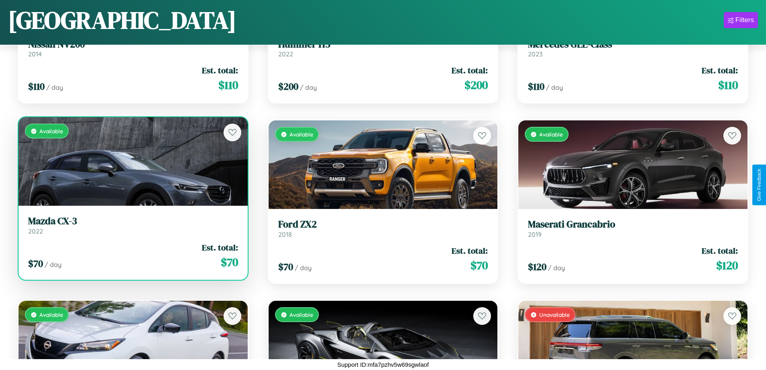  I want to click on span: 2023, so click(535, 54).